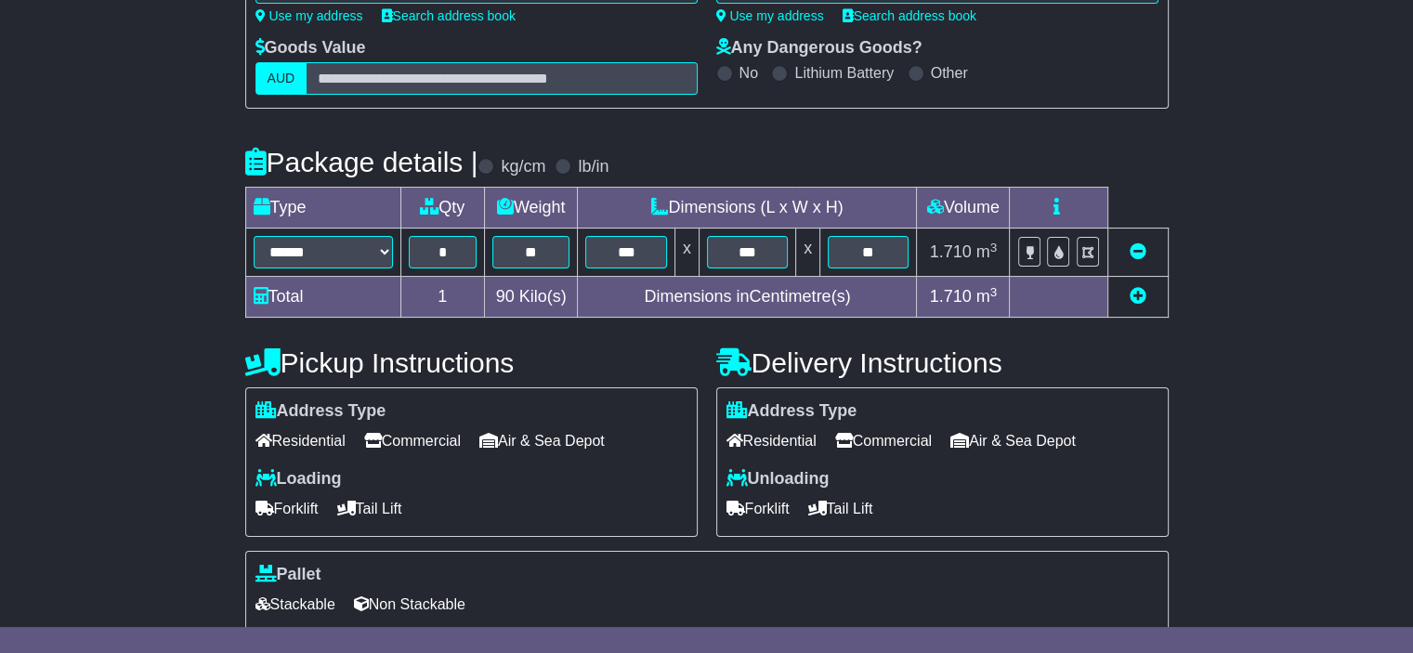 The height and width of the screenshot is (653, 1413). What do you see at coordinates (749, 72) in the screenshot?
I see `label: No` at bounding box center [749, 72].